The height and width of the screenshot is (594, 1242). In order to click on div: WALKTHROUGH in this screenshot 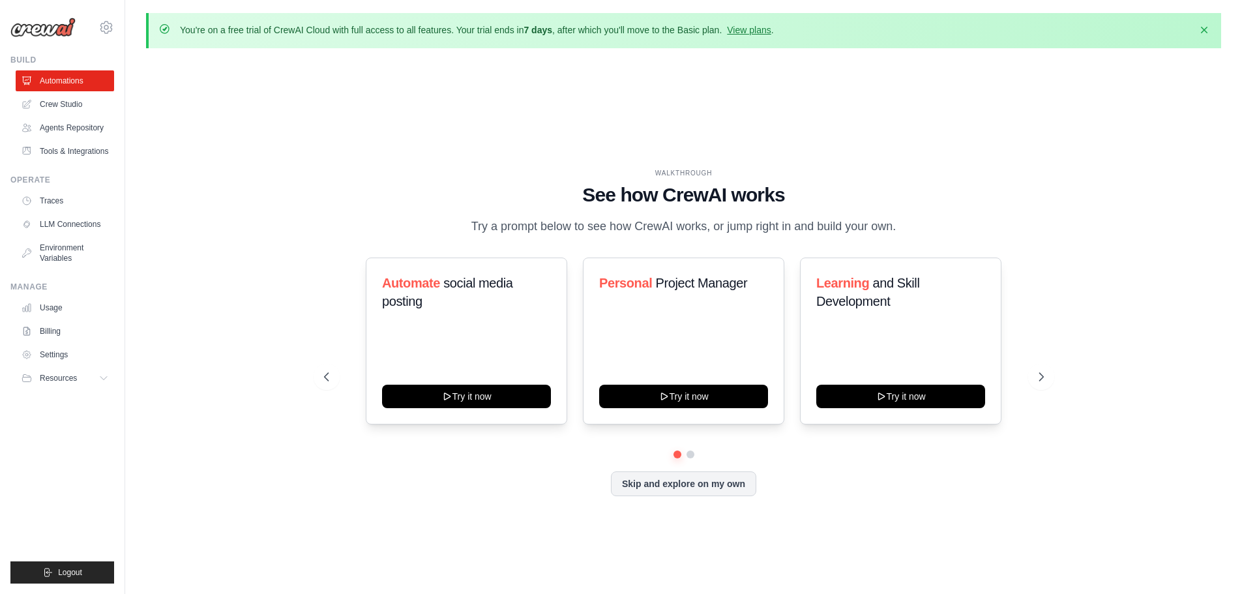, I will do `click(684, 173)`.